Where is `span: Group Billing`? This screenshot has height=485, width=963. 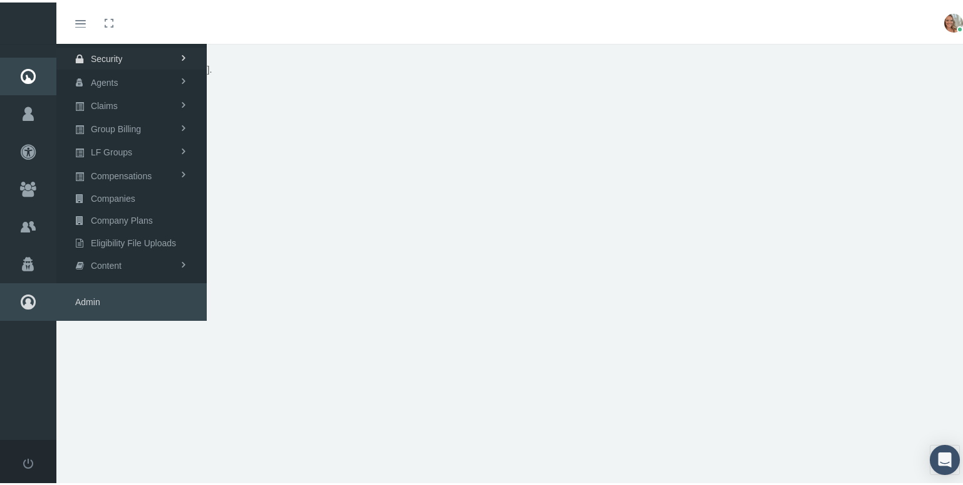
span: Group Billing is located at coordinates (116, 127).